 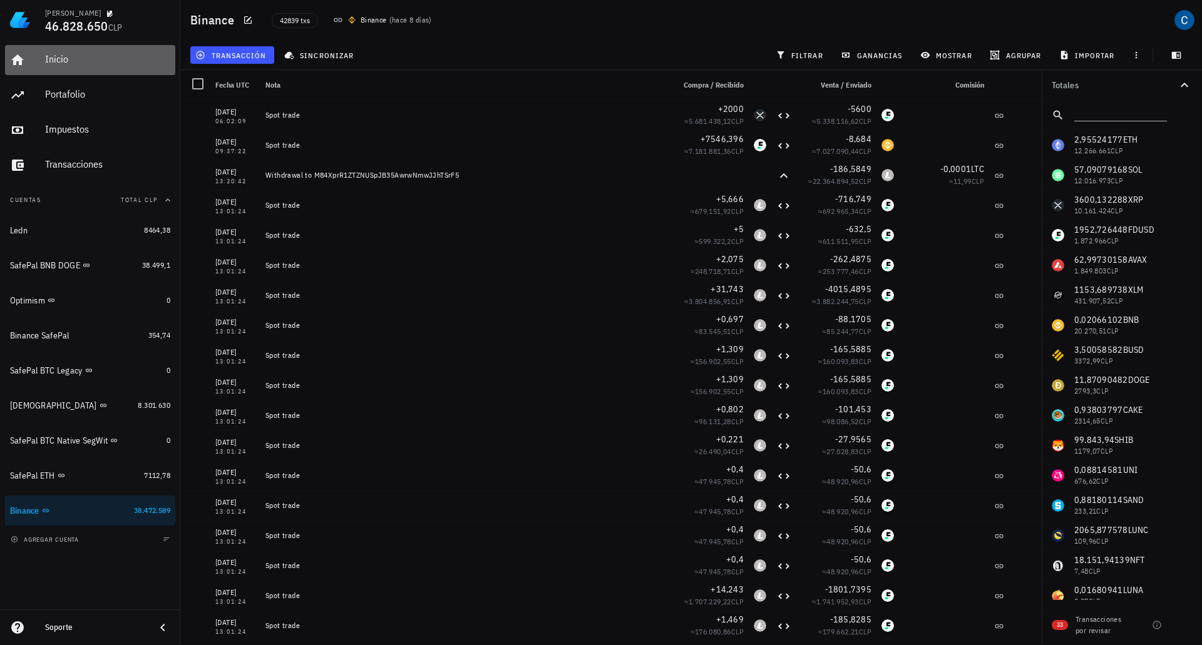 I want to click on button: transacción, so click(x=232, y=55).